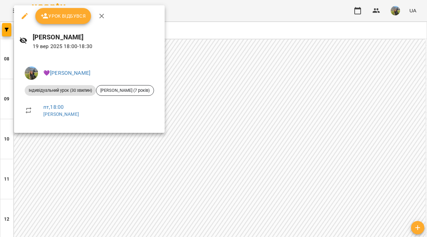  I want to click on span: Індивідуальний урок (30 хвилин), so click(60, 90).